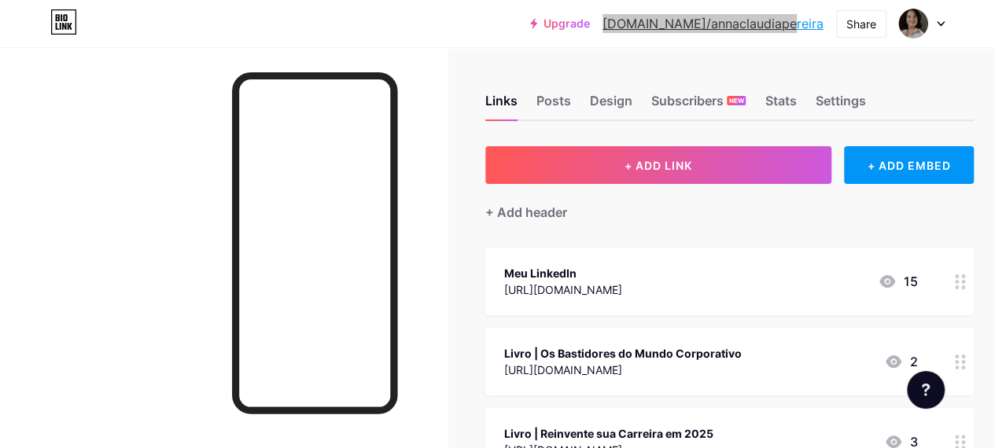 This screenshot has width=995, height=448. Describe the element at coordinates (563, 273) in the screenshot. I see `div: Meu LinkedIn` at that location.